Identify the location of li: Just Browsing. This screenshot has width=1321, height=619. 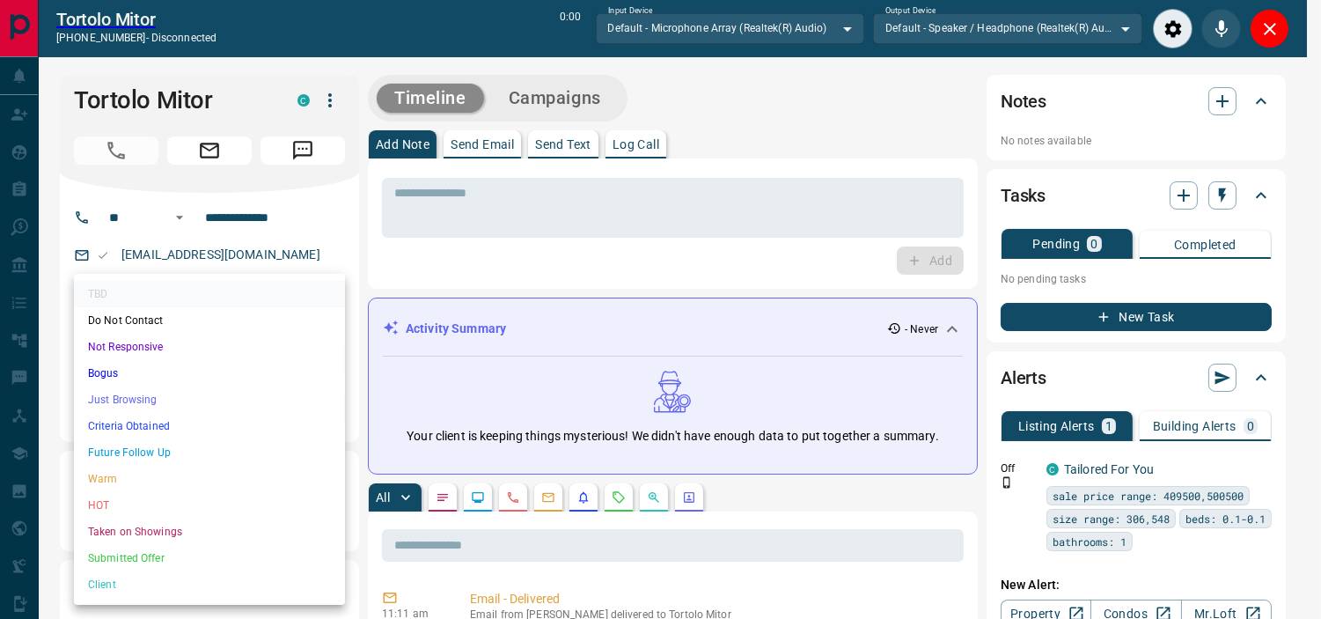
(209, 399).